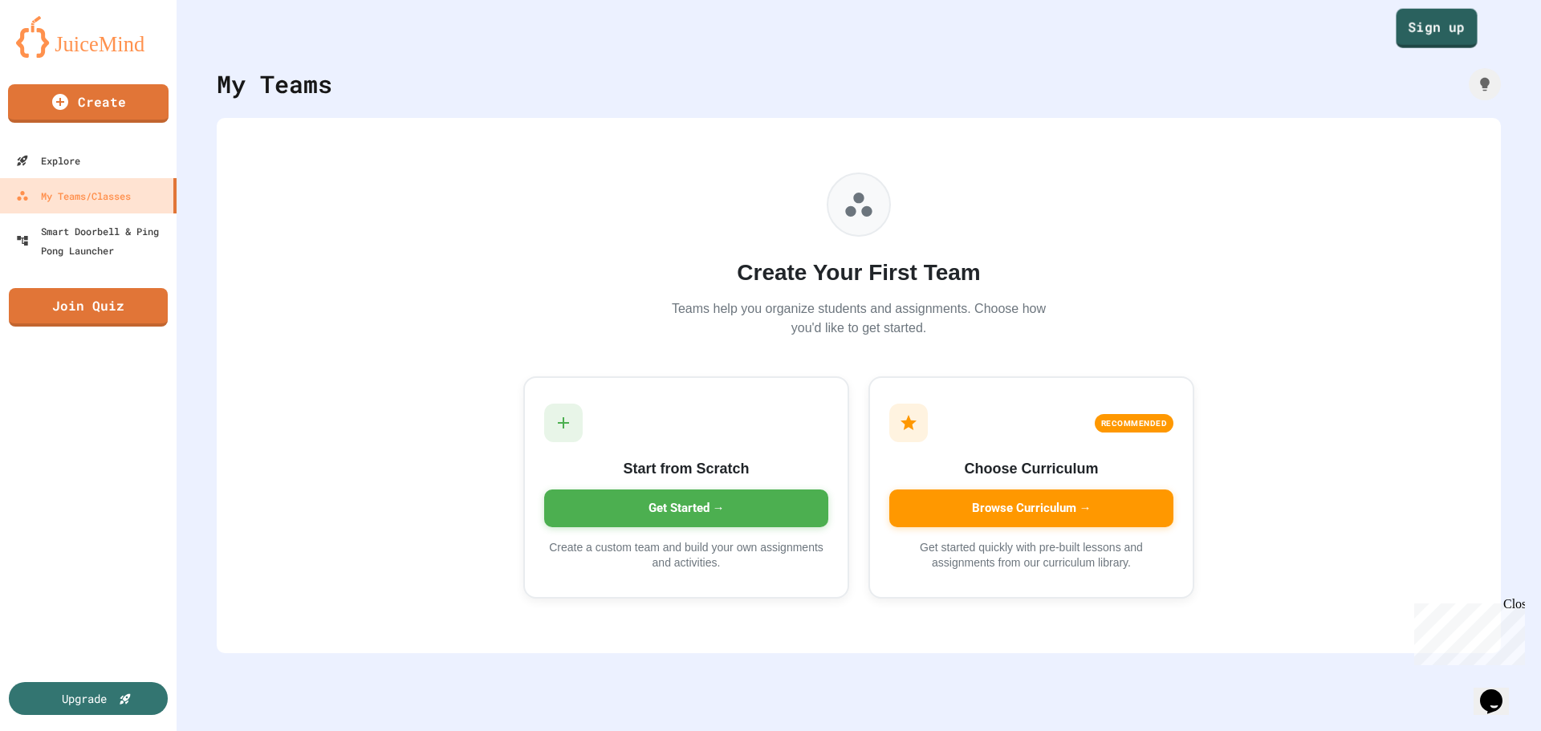 The height and width of the screenshot is (731, 1541). Describe the element at coordinates (48, 160) in the screenshot. I see `div: Explore` at that location.